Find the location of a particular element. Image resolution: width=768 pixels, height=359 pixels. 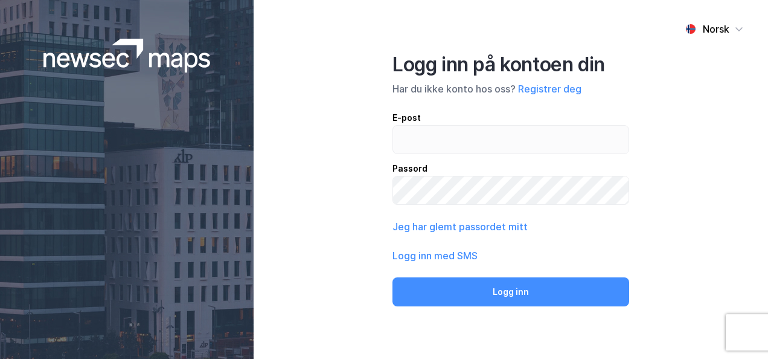

button: Logg inn is located at coordinates (511, 292).